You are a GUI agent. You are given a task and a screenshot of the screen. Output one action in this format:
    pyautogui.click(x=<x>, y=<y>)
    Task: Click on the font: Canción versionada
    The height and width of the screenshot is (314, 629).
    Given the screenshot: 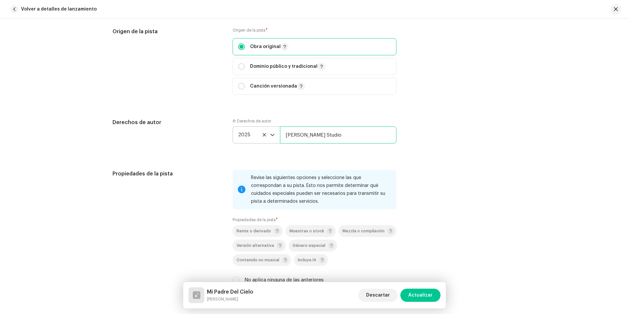 What is the action you would take?
    pyautogui.click(x=274, y=86)
    